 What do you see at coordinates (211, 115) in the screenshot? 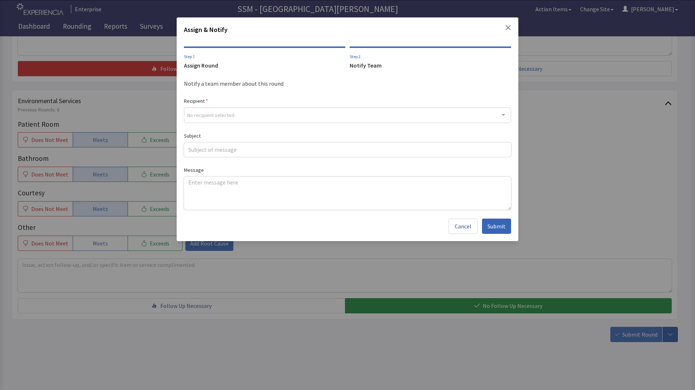
I see `span: No recipient selected` at bounding box center [211, 115].